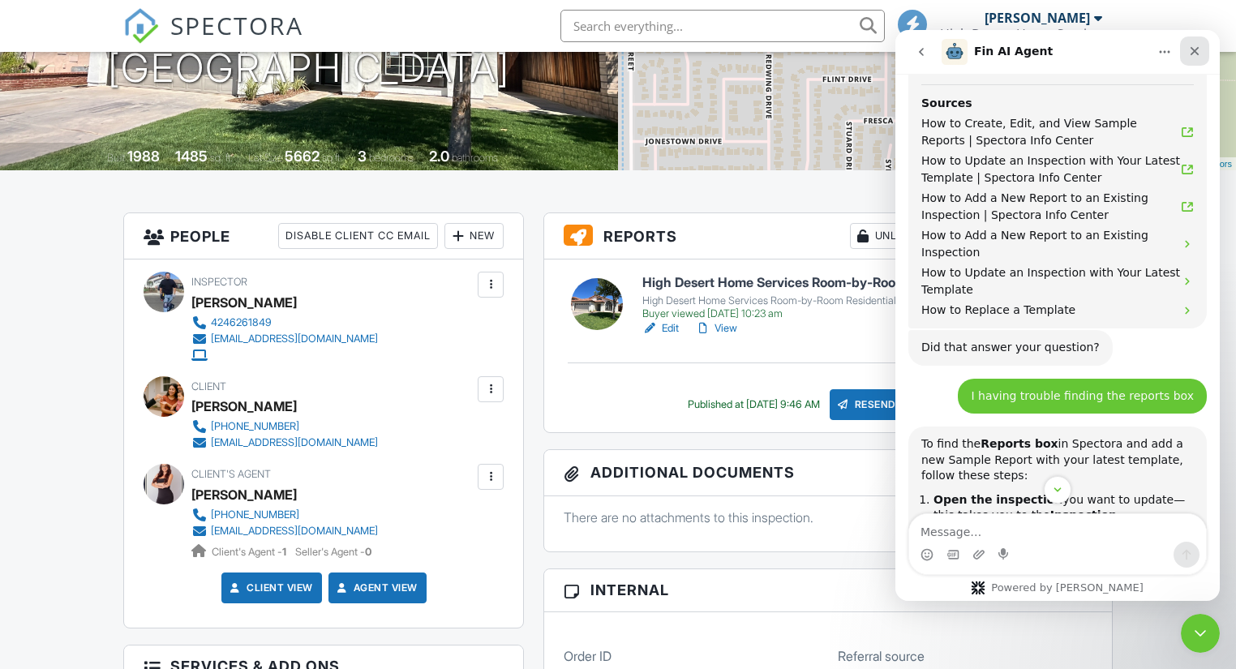 This screenshot has width=1236, height=669. Describe the element at coordinates (162, 251) in the screenshot. I see `div: How to Update an Inspection with Your Latest Template` at that location.